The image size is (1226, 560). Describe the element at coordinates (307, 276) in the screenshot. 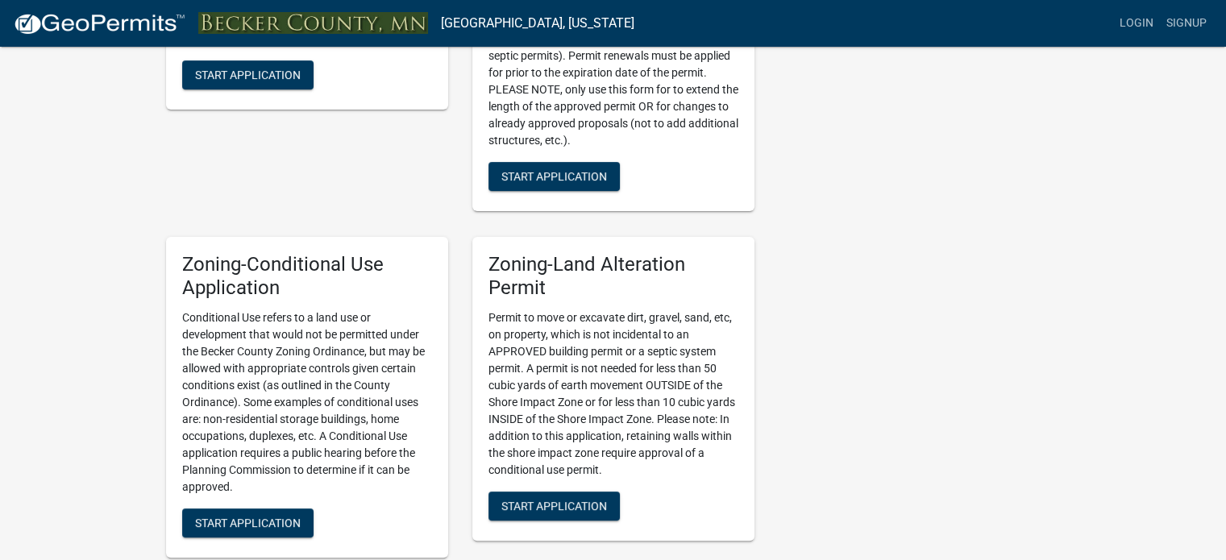

I see `h5: Zoning-Conditional Use Application` at that location.